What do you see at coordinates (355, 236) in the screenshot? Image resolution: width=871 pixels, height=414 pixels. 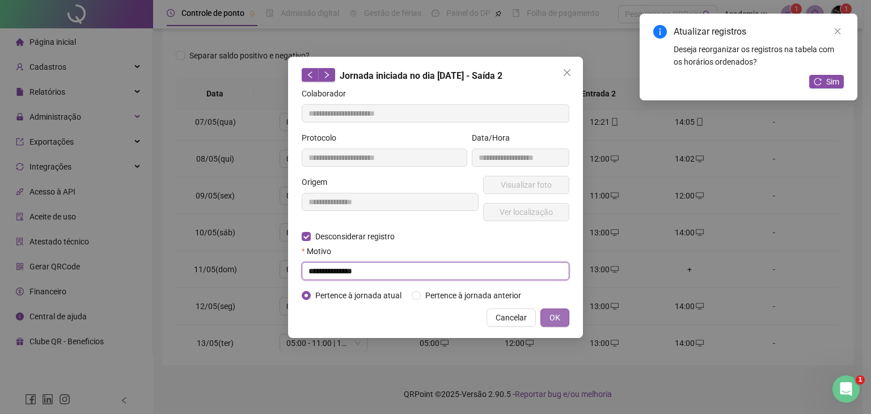 I see `span: Desconsiderar registro` at bounding box center [355, 236].